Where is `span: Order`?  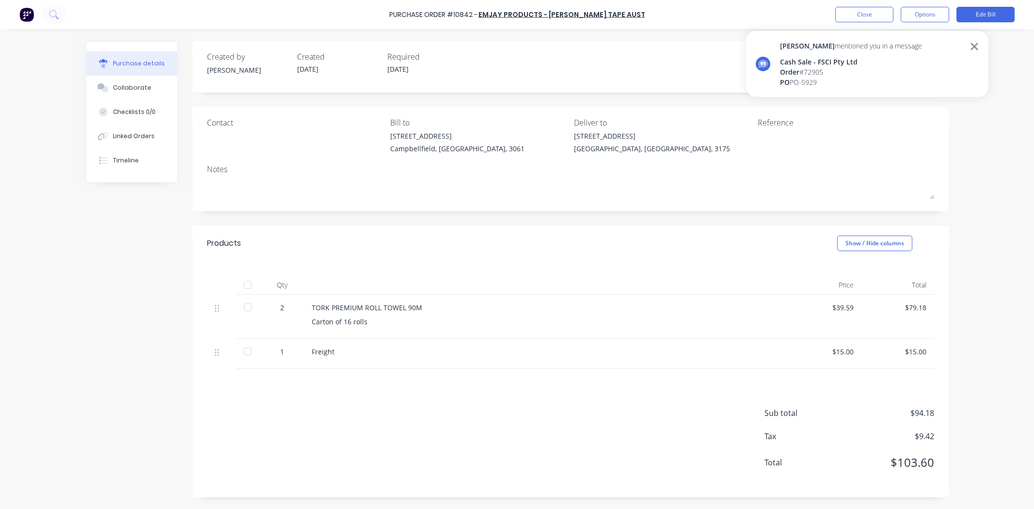
span: Order is located at coordinates (789, 72).